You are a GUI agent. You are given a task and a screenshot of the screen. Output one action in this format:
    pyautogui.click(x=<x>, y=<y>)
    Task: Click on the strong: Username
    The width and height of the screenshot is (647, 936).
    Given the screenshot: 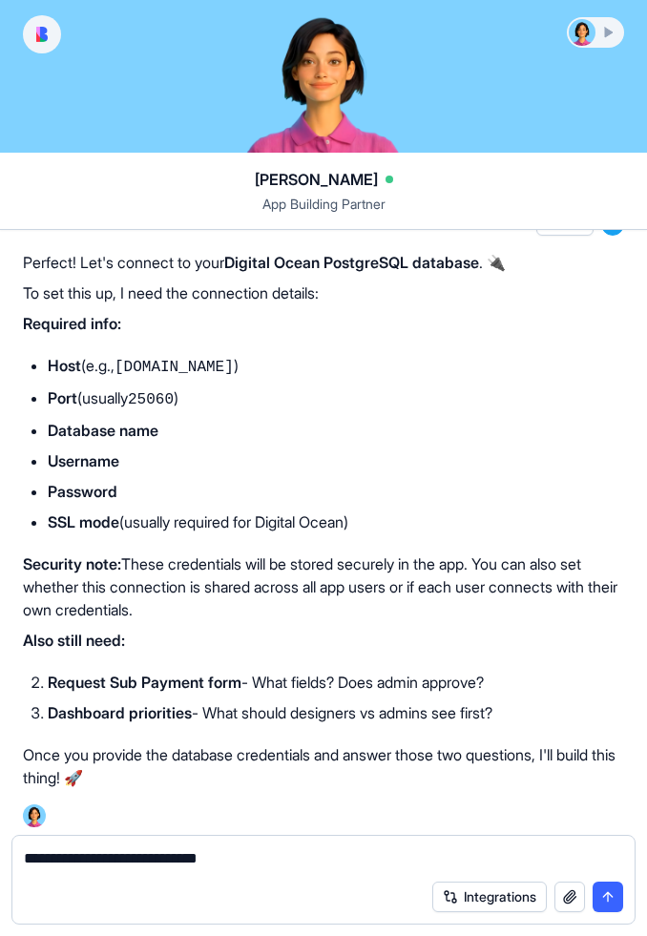 What is the action you would take?
    pyautogui.click(x=83, y=461)
    